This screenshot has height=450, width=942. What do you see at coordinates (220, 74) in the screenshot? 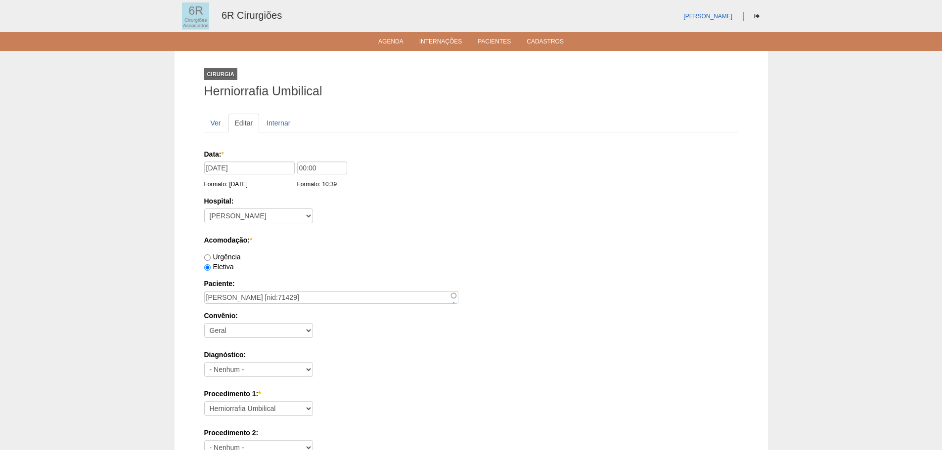
I see `div: Cirurgia` at bounding box center [220, 74].